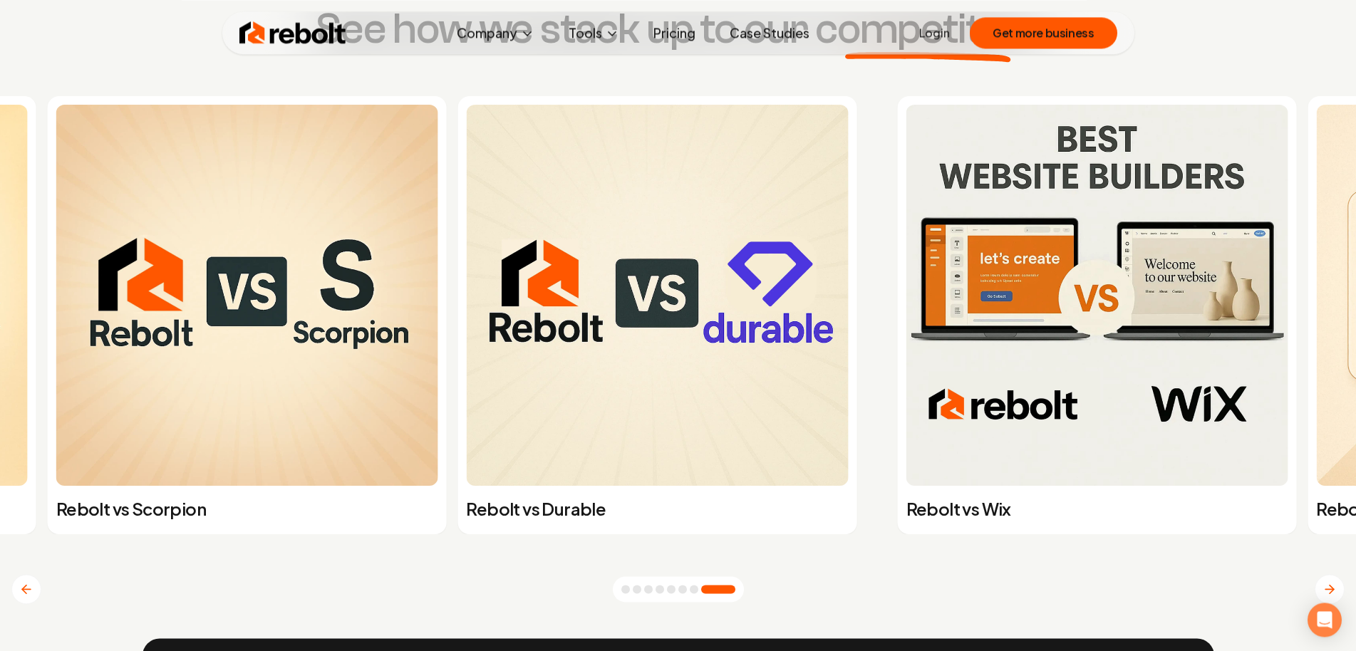 The image size is (1356, 651). What do you see at coordinates (625, 589) in the screenshot?
I see `button: Go to slide 1` at bounding box center [625, 589].